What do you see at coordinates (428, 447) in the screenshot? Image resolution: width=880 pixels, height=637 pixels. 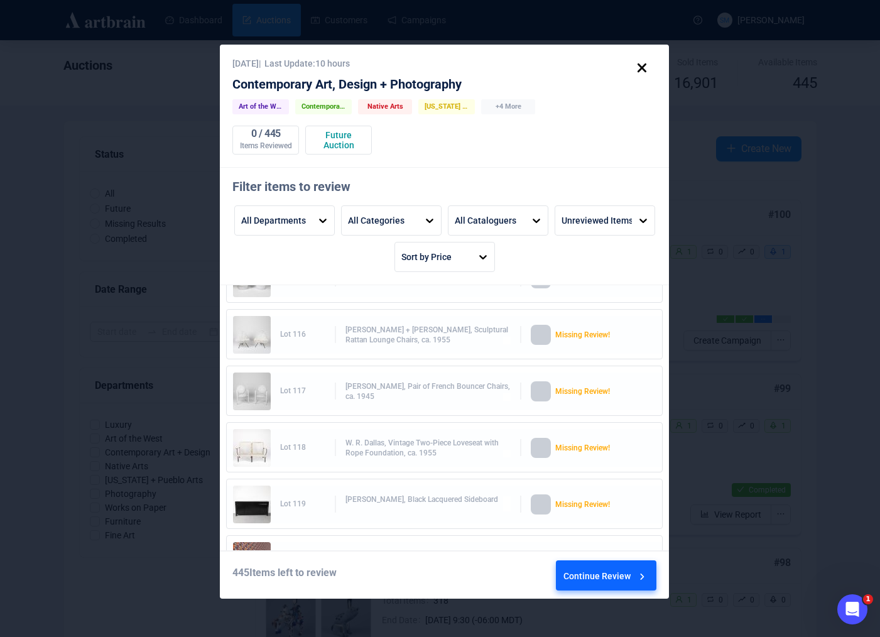 I see `div: W. R. Dallas, Vintage Two-Piece Loveseat with Rope Foundation, ca. 1955` at bounding box center [428, 447].